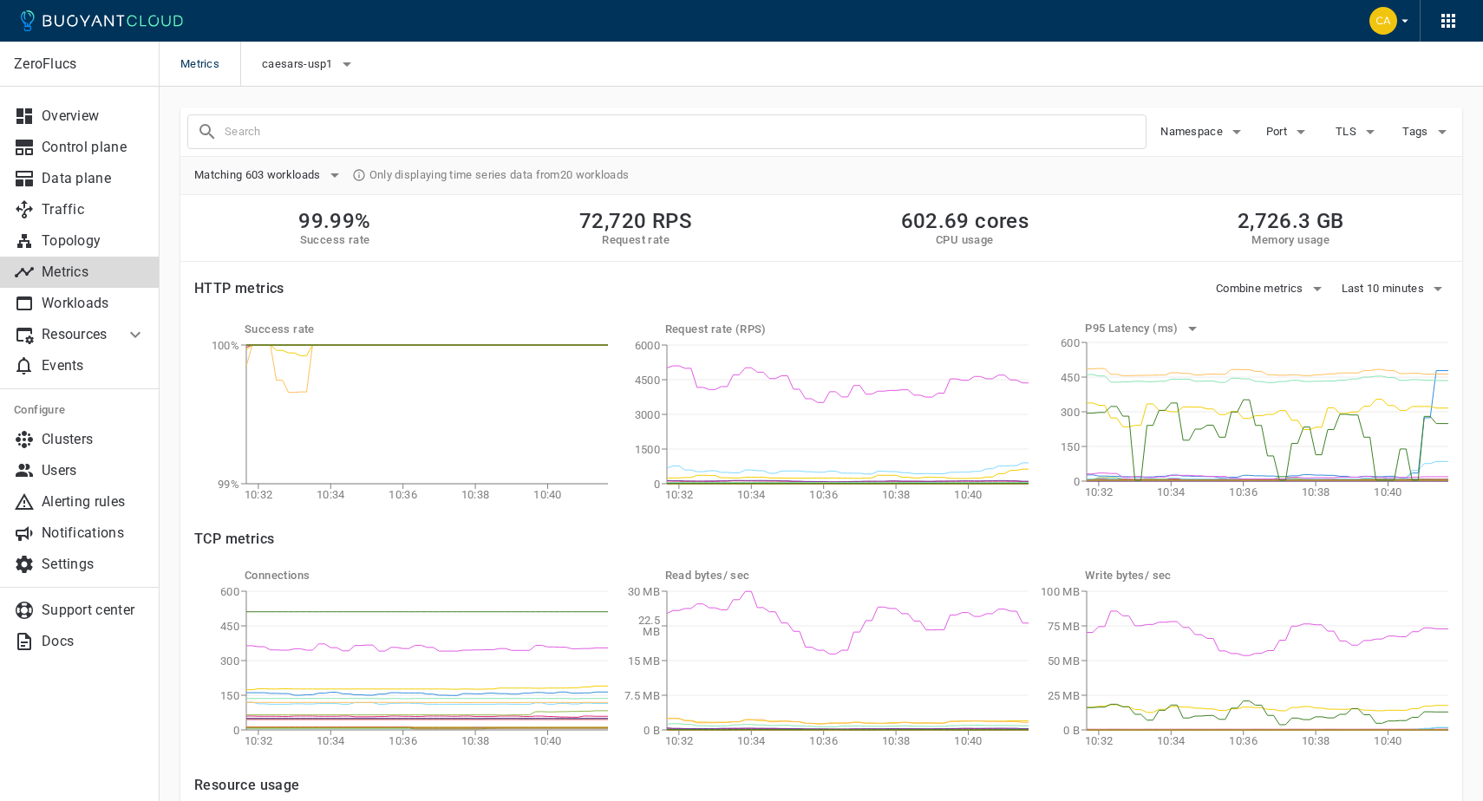 Image resolution: width=1483 pixels, height=801 pixels. What do you see at coordinates (259, 175) in the screenshot?
I see `span: Matching 603 workloads` at bounding box center [259, 175].